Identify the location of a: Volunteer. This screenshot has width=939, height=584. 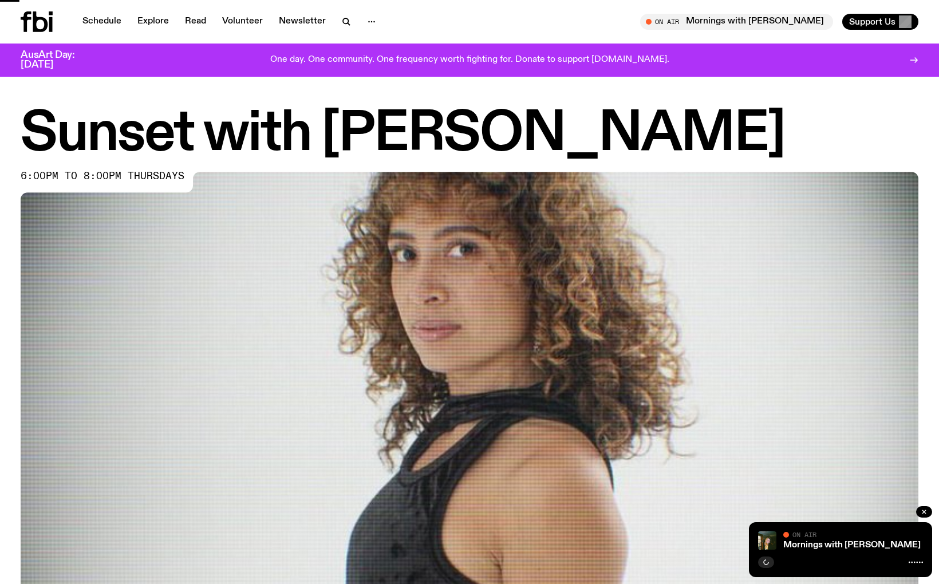
(242, 22).